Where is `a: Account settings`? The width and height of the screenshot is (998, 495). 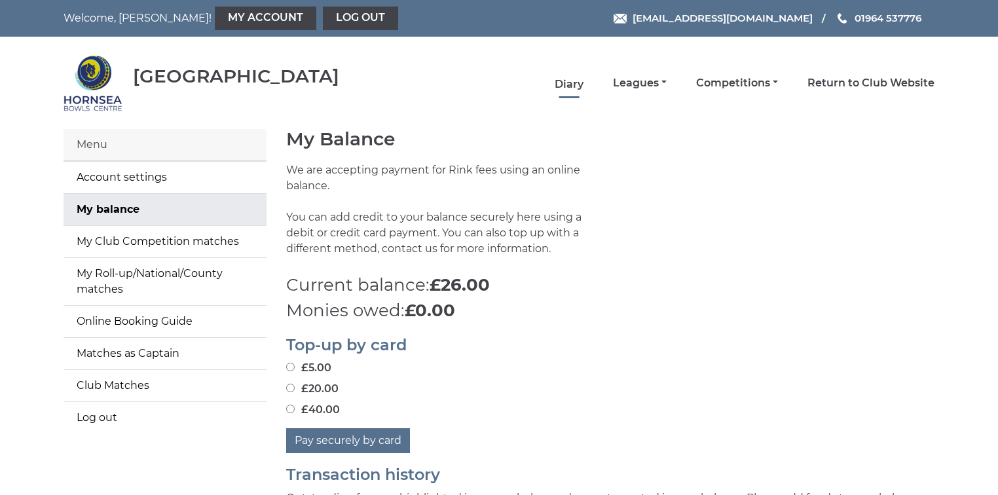 a: Account settings is located at coordinates (165, 177).